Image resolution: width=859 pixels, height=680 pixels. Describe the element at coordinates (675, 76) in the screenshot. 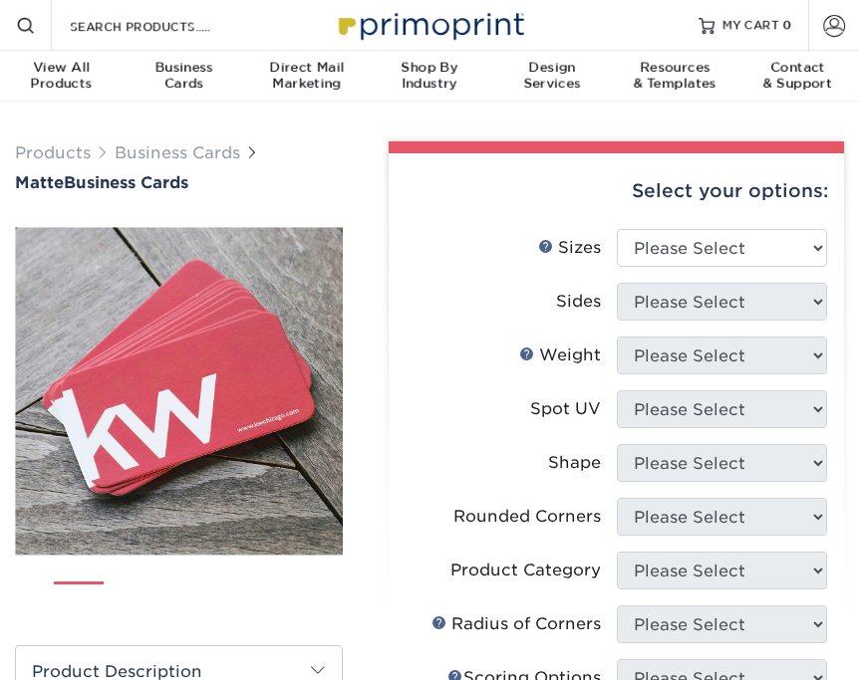

I see `div: & Templates` at that location.